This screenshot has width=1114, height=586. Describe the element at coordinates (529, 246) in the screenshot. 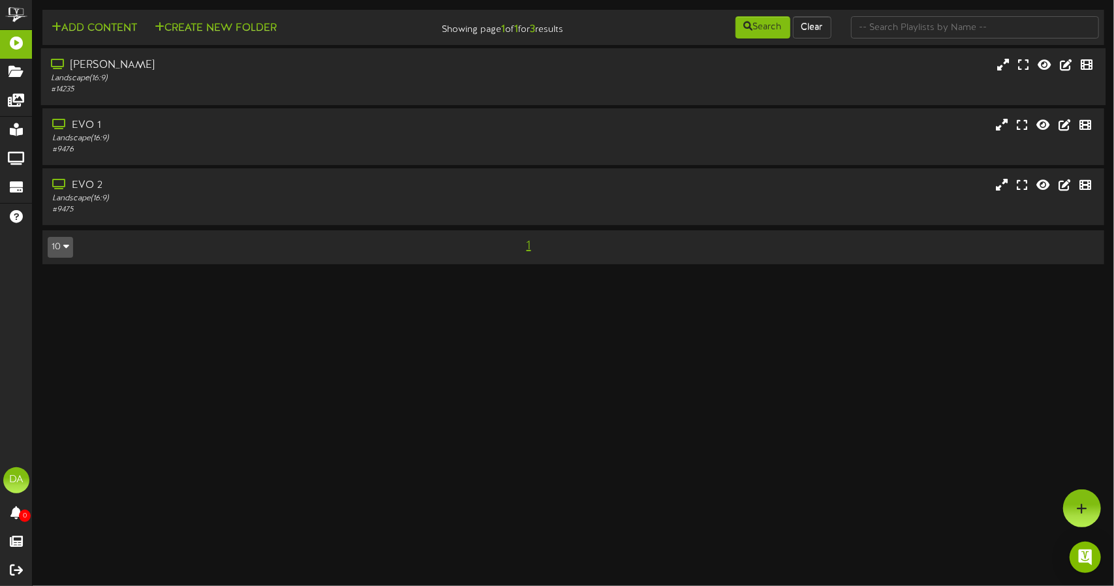

I see `span: 1` at that location.